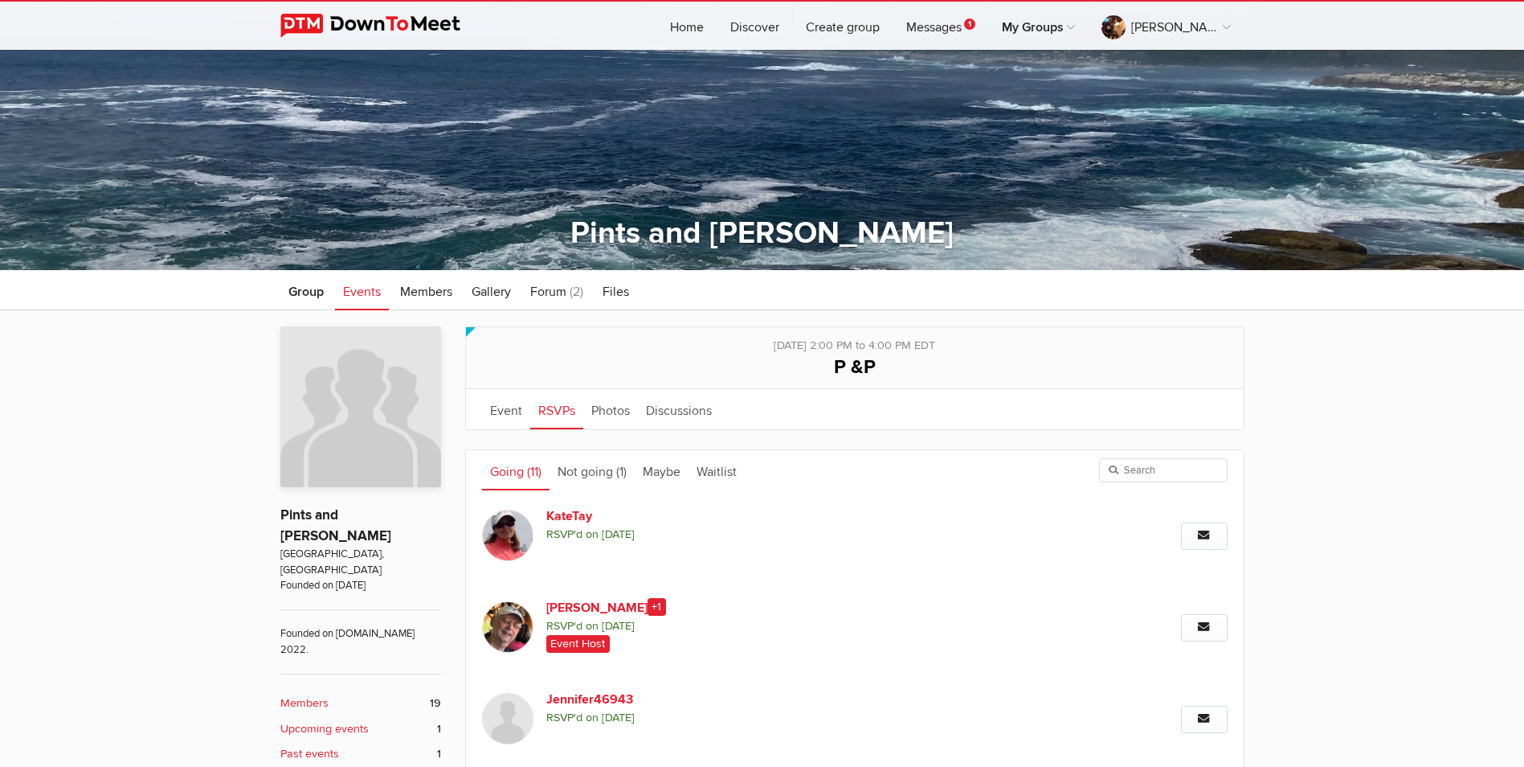  I want to click on img: KateTay, so click(508, 535).